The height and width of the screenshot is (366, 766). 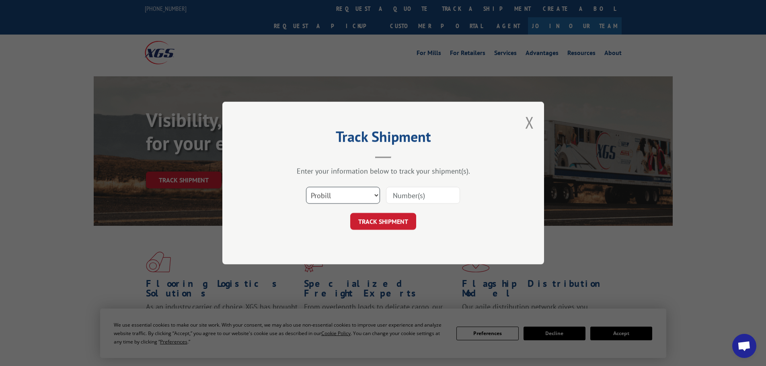 What do you see at coordinates (530, 122) in the screenshot?
I see `button: Close modal` at bounding box center [530, 122].